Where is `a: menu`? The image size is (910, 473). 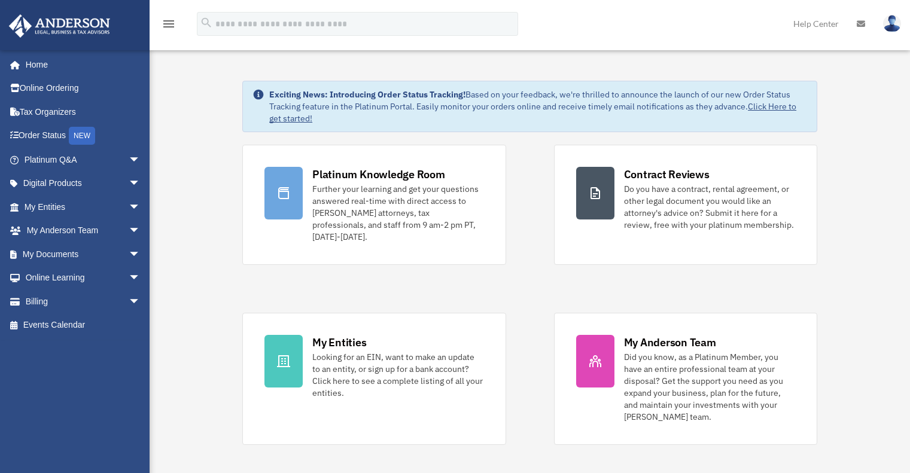
a: menu is located at coordinates (169, 26).